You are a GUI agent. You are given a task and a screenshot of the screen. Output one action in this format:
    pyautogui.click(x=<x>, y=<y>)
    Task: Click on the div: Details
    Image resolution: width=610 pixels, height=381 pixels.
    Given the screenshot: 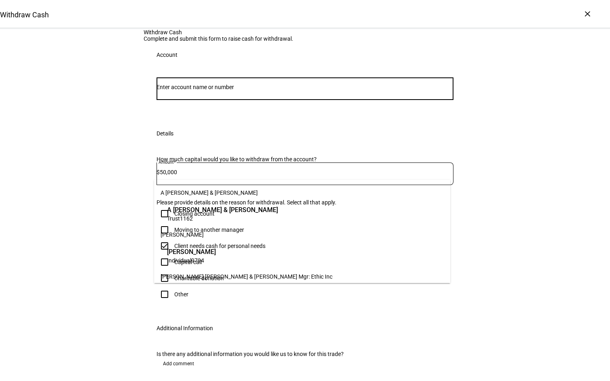 What is the action you would take?
    pyautogui.click(x=165, y=134)
    